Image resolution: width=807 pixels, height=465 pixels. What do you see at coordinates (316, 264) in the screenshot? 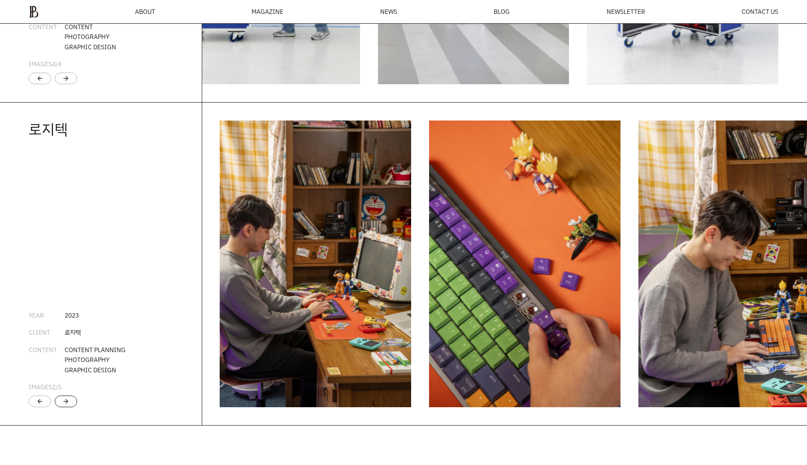
I see `img: 8e9d2fd74972e.jpg` at bounding box center [316, 264].